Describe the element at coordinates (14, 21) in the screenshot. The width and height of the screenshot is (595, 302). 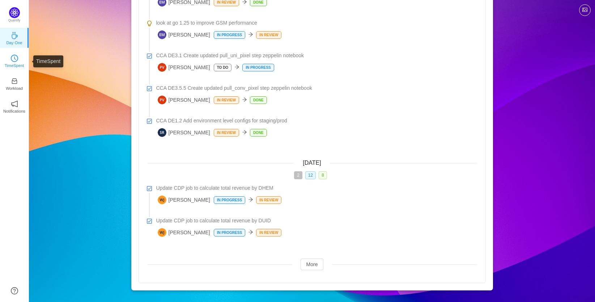
I see `p: Quantify` at that location.